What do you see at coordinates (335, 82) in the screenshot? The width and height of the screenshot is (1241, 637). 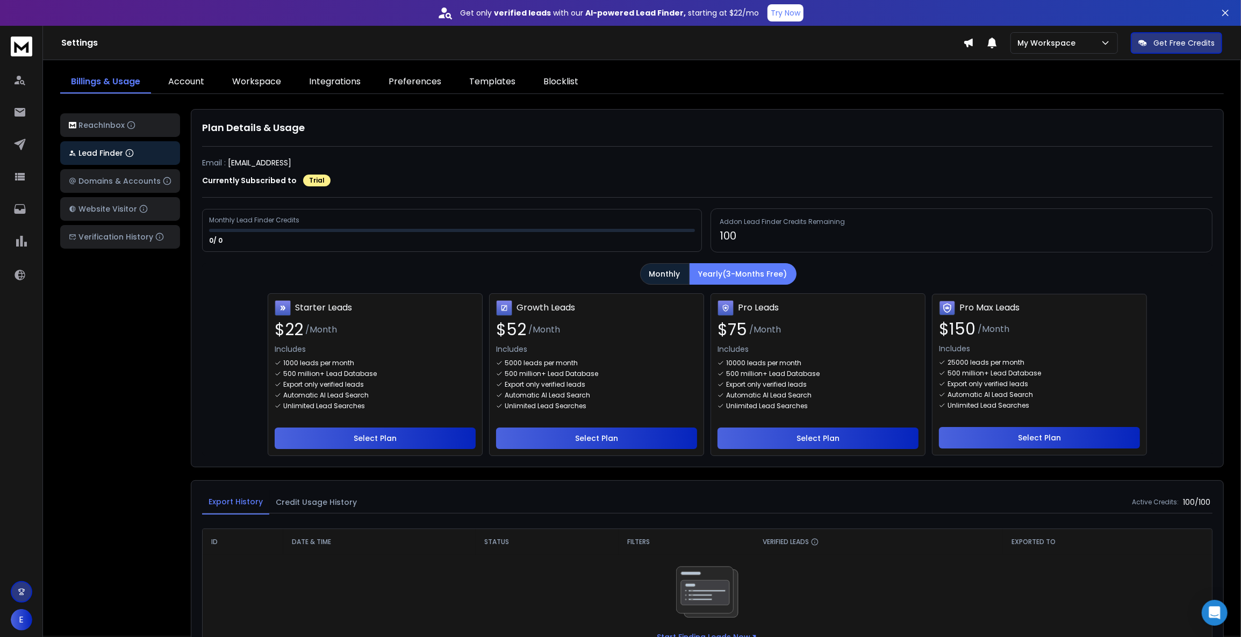 I see `a: Integrations` at bounding box center [335, 82].